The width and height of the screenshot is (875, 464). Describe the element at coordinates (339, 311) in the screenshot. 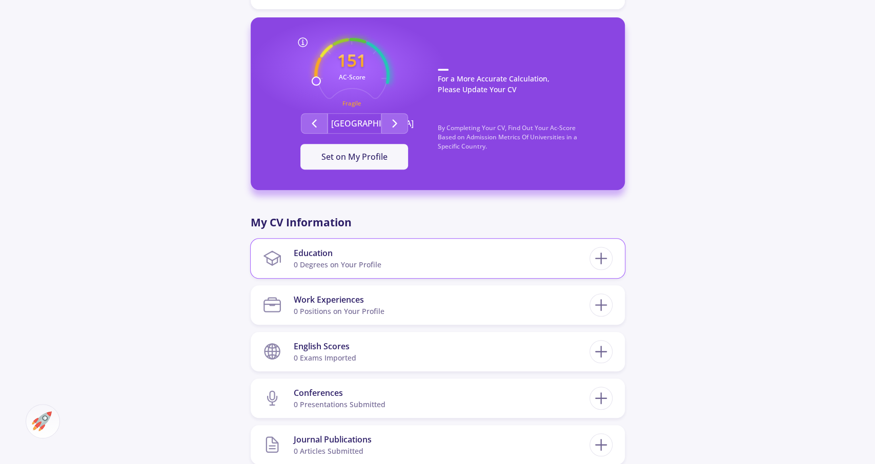

I see `div: 0 Positions on Your Profile` at that location.